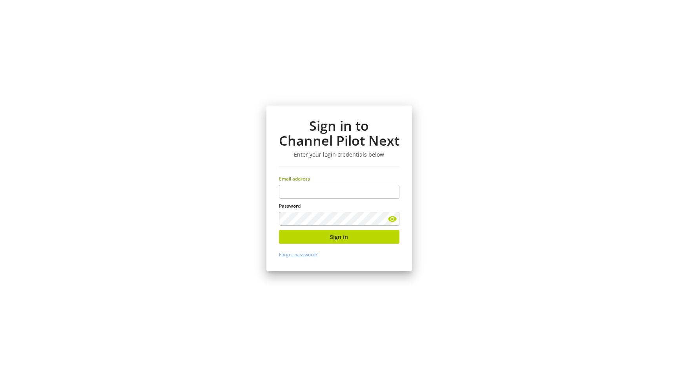 This screenshot has width=678, height=376. I want to click on span: Sign in, so click(339, 237).